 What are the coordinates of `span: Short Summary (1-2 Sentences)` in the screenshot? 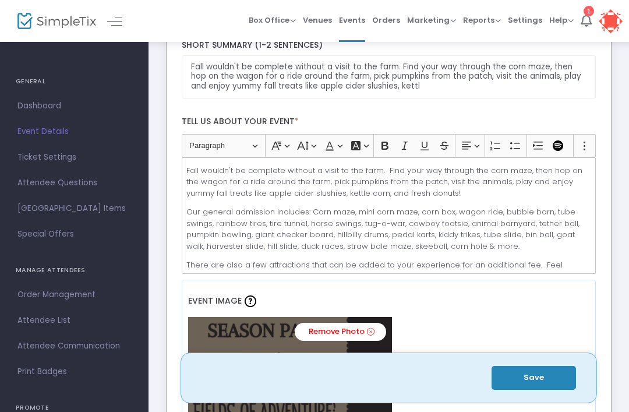 It's located at (252, 45).